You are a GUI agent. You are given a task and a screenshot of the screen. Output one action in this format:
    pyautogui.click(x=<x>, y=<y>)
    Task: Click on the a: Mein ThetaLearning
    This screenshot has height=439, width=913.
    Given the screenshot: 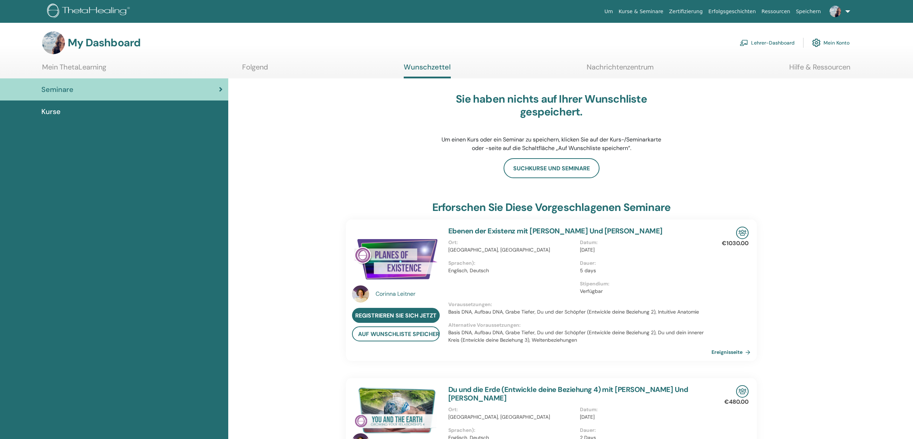 What is the action you would take?
    pyautogui.click(x=74, y=70)
    